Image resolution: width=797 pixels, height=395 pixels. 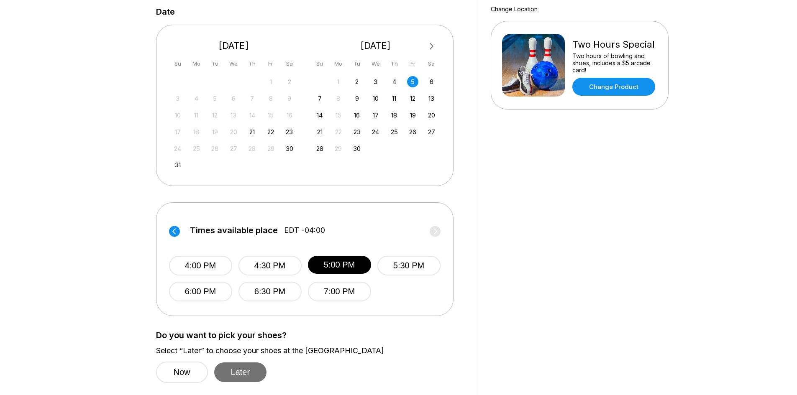 I want to click on div: Choose Saturday, August 23rd, 2025, so click(x=289, y=132).